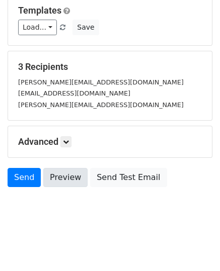  Describe the element at coordinates (37, 27) in the screenshot. I see `a: Load...` at that location.